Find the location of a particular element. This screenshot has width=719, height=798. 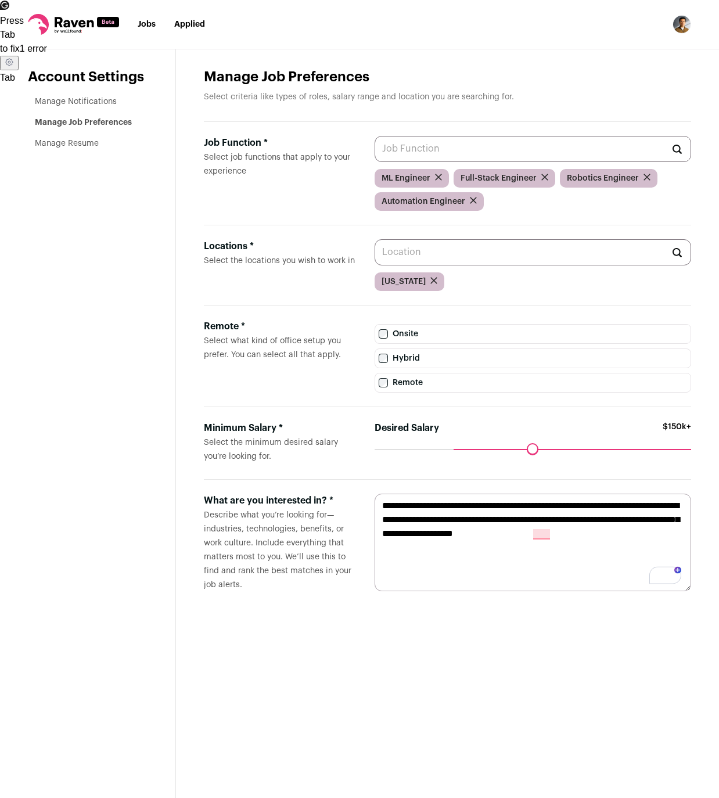

div: Locations * is located at coordinates (280, 246).